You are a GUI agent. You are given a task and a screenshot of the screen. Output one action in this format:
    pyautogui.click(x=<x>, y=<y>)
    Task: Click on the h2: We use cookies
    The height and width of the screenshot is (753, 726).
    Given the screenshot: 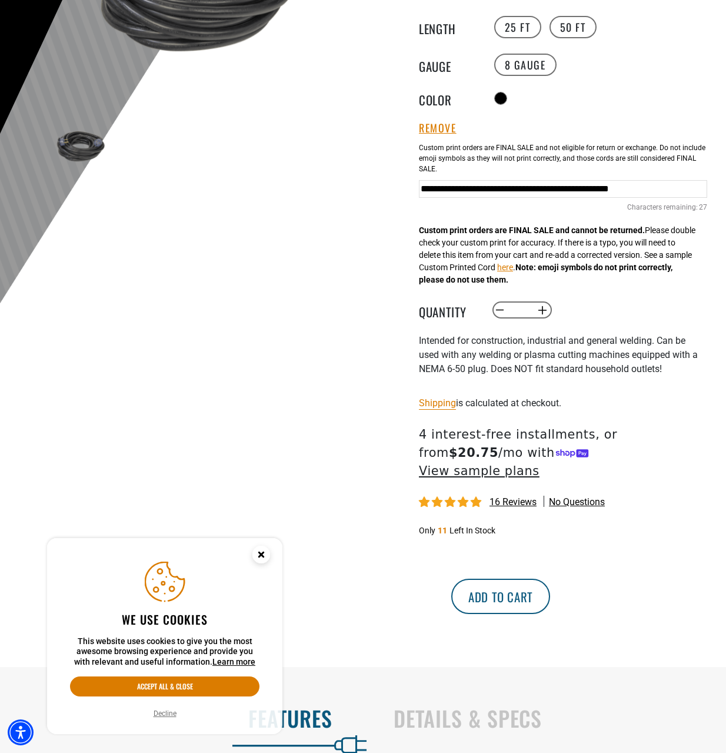 What is the action you would take?
    pyautogui.click(x=165, y=619)
    